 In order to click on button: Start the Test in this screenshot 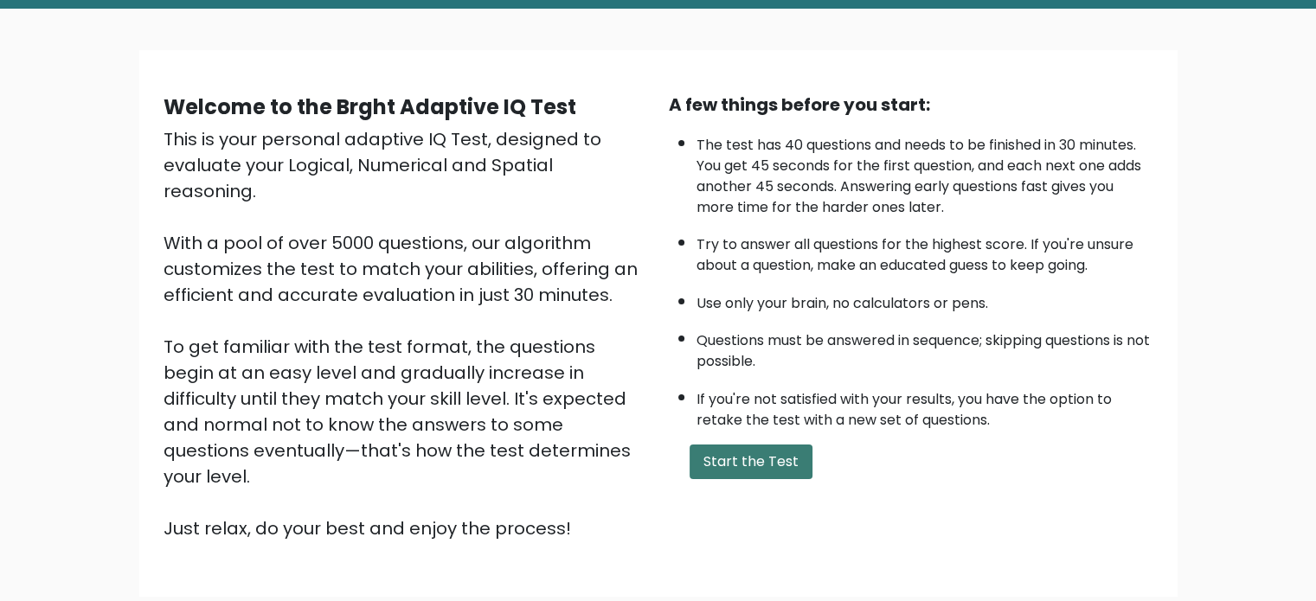, I will do `click(751, 462)`.